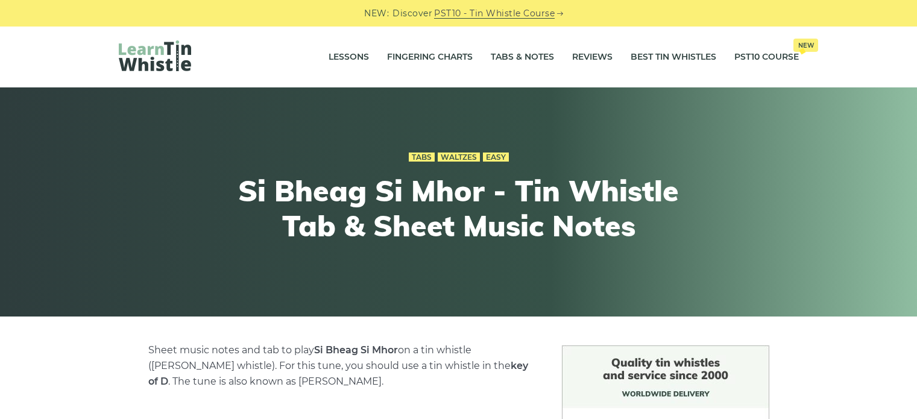 Image resolution: width=917 pixels, height=419 pixels. What do you see at coordinates (459, 157) in the screenshot?
I see `a: Waltzes` at bounding box center [459, 157].